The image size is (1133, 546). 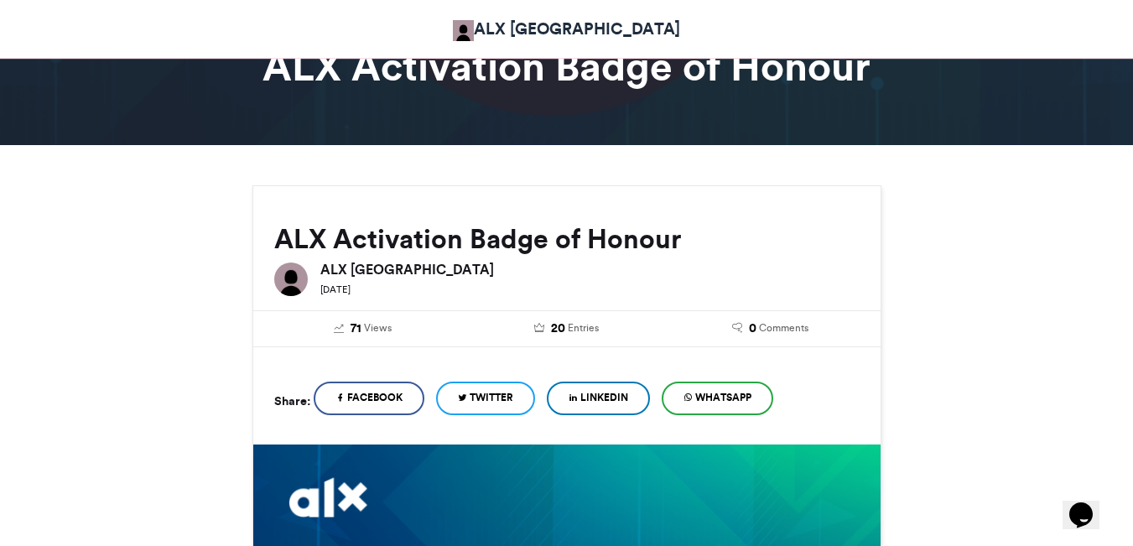 What do you see at coordinates (783, 328) in the screenshot?
I see `span: Comments` at bounding box center [783, 328].